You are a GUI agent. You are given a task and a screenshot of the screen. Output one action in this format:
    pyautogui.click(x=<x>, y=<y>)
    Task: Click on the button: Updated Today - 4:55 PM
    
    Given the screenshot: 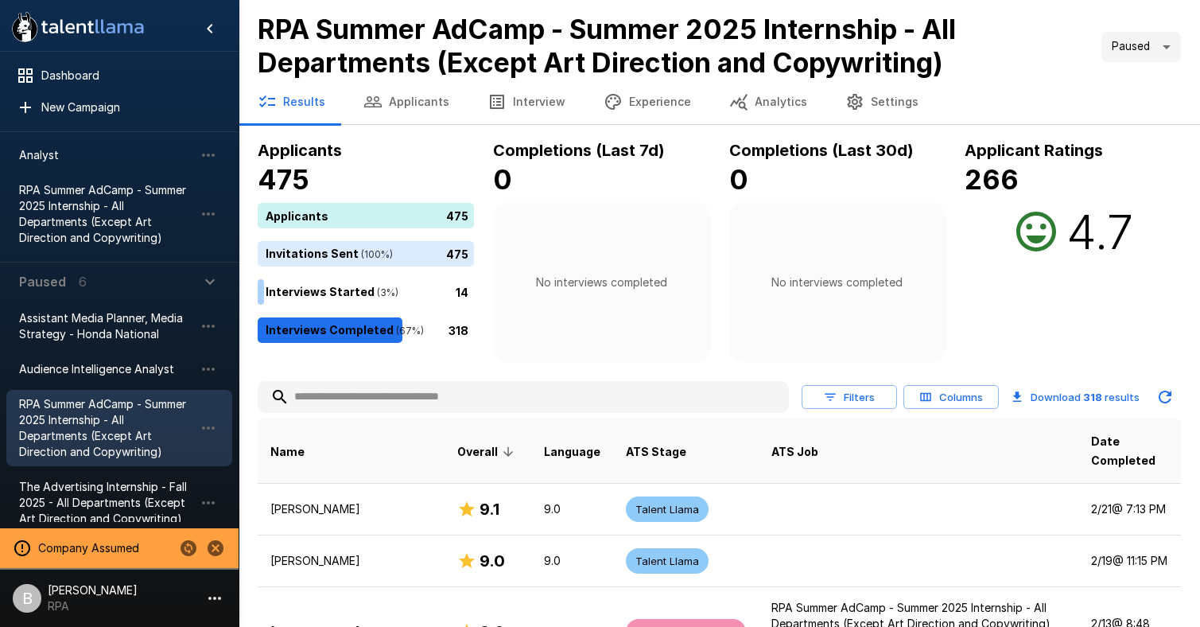 What is the action you would take?
    pyautogui.click(x=1165, y=397)
    